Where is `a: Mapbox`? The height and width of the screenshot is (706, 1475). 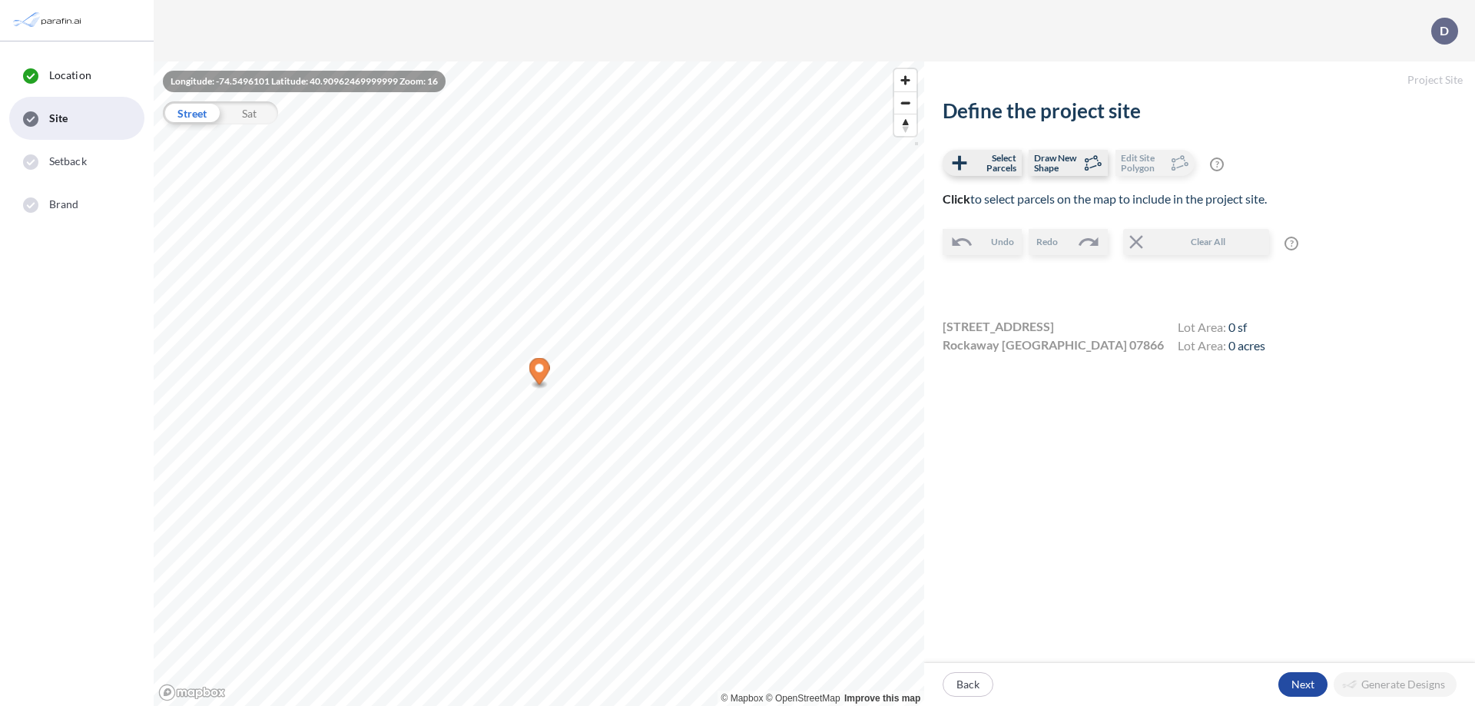
a: Mapbox is located at coordinates (742, 698).